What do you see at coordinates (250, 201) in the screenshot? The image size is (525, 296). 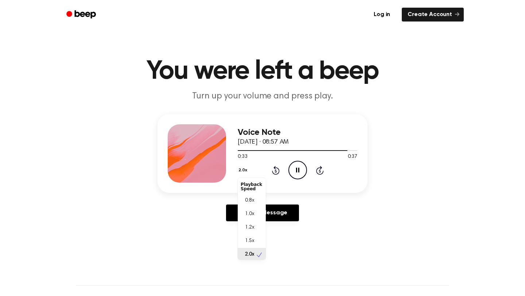 I see `span: 0.8x` at bounding box center [250, 201].